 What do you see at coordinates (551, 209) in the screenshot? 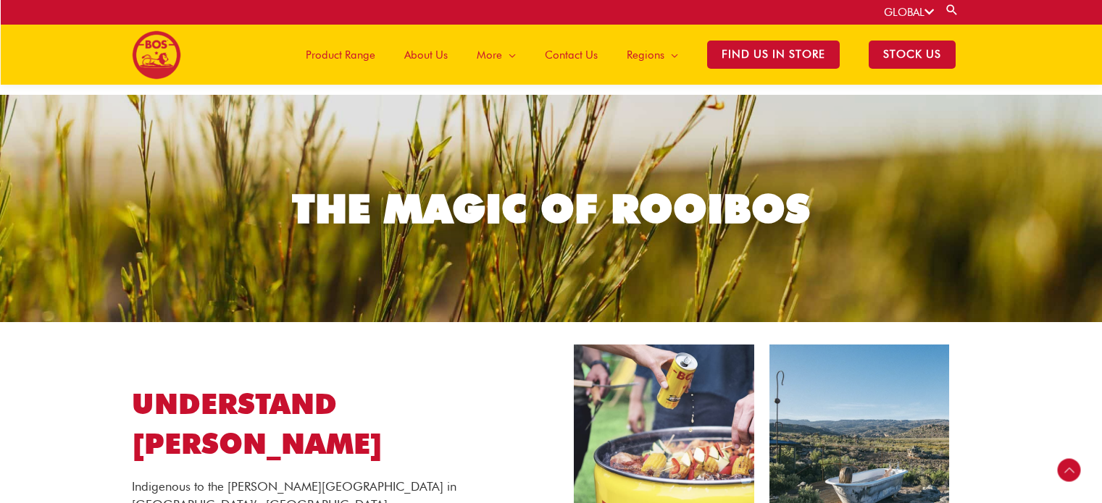
I see `div: THE MAGIC OF ROOIBOS` at bounding box center [551, 209].